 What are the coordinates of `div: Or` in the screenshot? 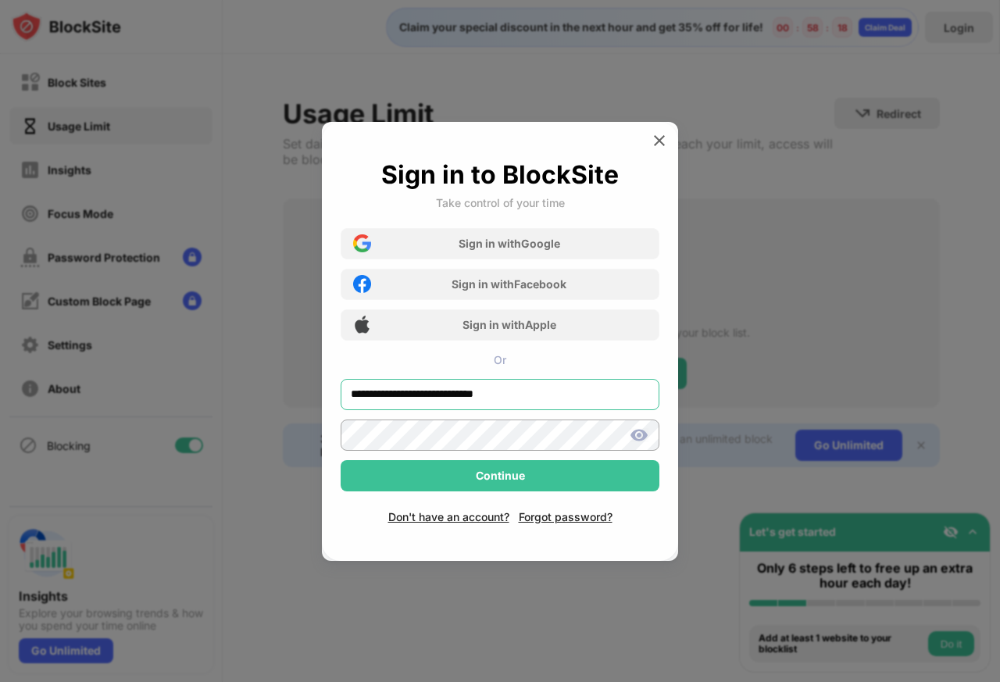 It's located at (500, 359).